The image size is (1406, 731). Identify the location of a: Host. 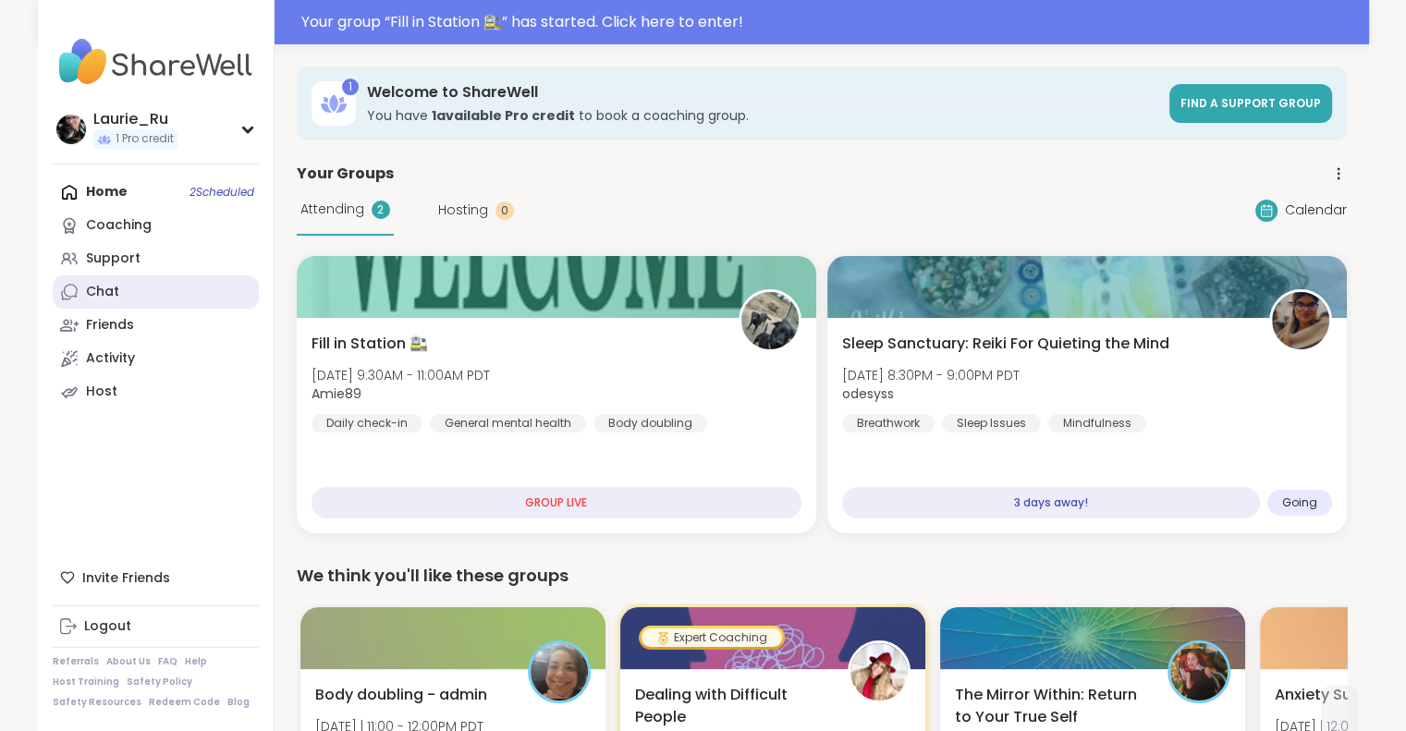
(155, 392).